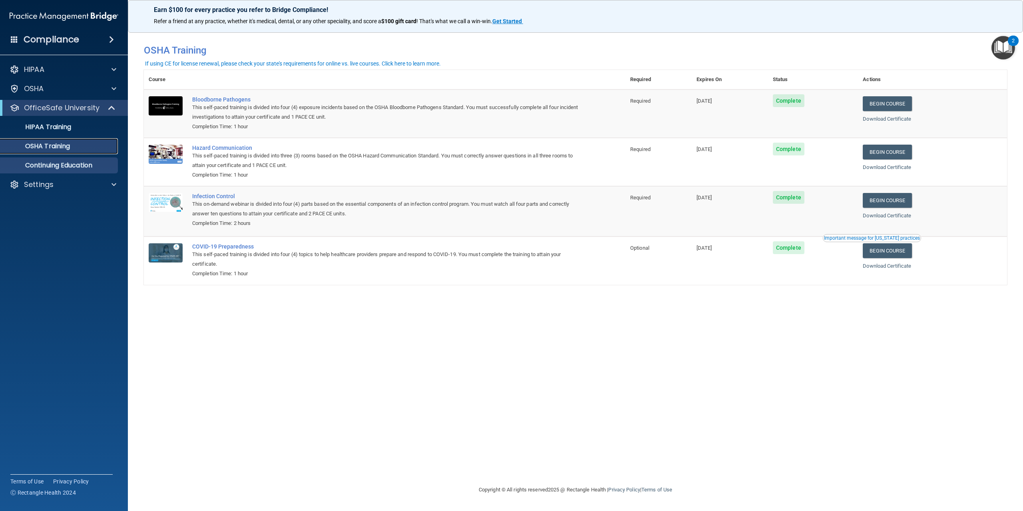  I want to click on div: Copyright © All rights reserved 2025 @ Rectangle Health | |, so click(576, 490).